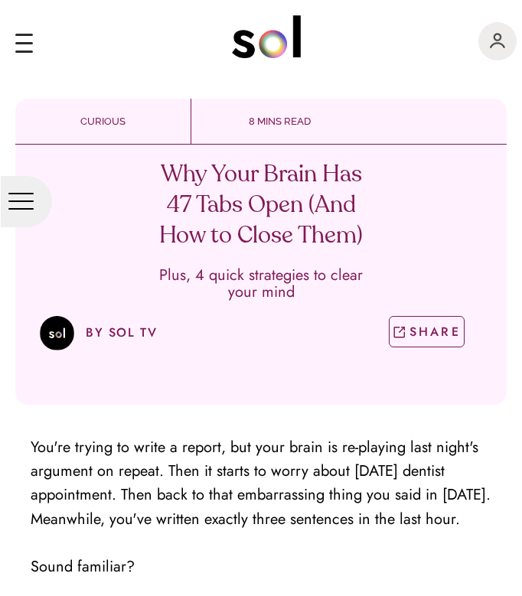  I want to click on span: You're trying to write a report, but your brain is re-playing last night's argument on repeat. Th..., so click(260, 483).